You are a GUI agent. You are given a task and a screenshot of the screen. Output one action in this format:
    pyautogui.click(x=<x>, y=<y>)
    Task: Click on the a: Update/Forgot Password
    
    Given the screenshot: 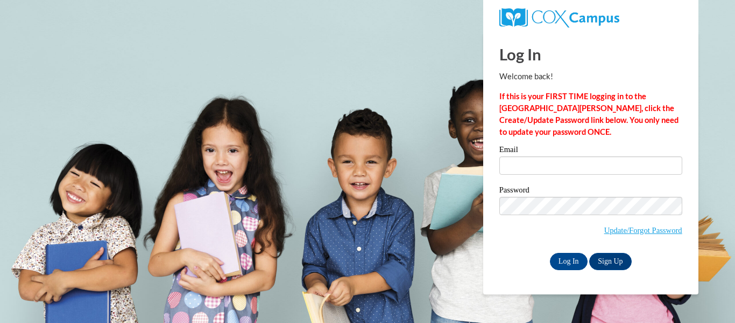 What is the action you would take?
    pyautogui.click(x=643, y=230)
    